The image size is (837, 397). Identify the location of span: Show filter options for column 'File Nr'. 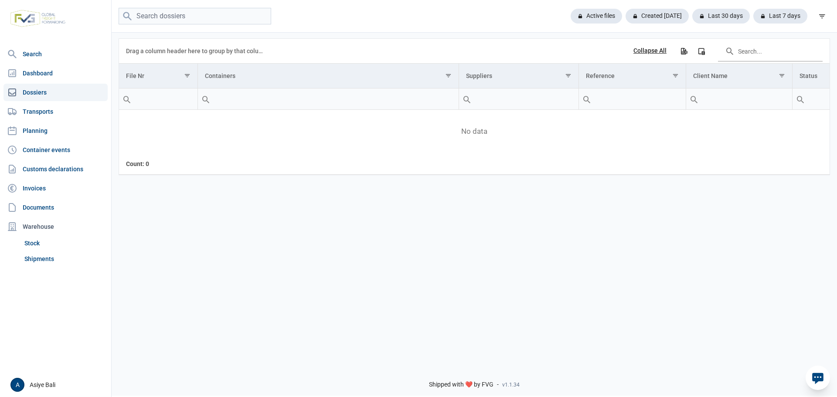
(187, 75).